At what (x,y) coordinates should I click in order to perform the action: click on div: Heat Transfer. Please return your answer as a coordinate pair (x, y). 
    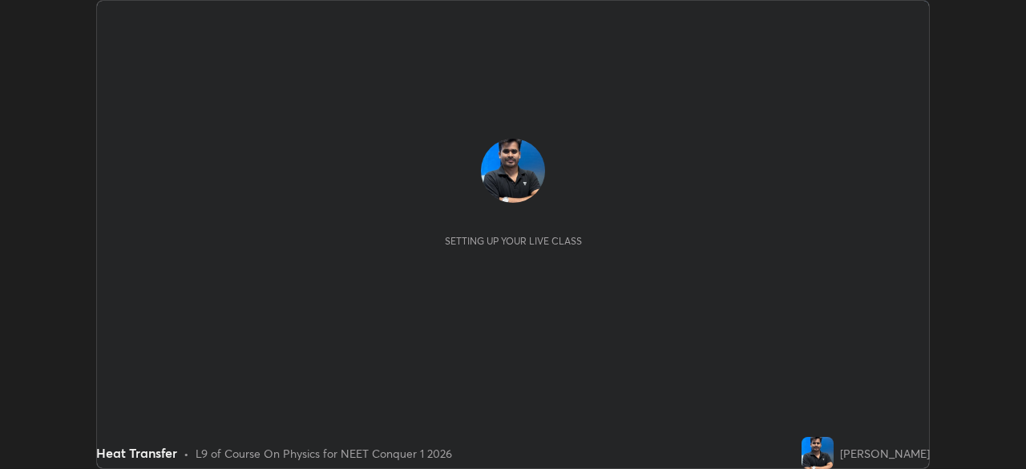
    Looking at the image, I should click on (136, 453).